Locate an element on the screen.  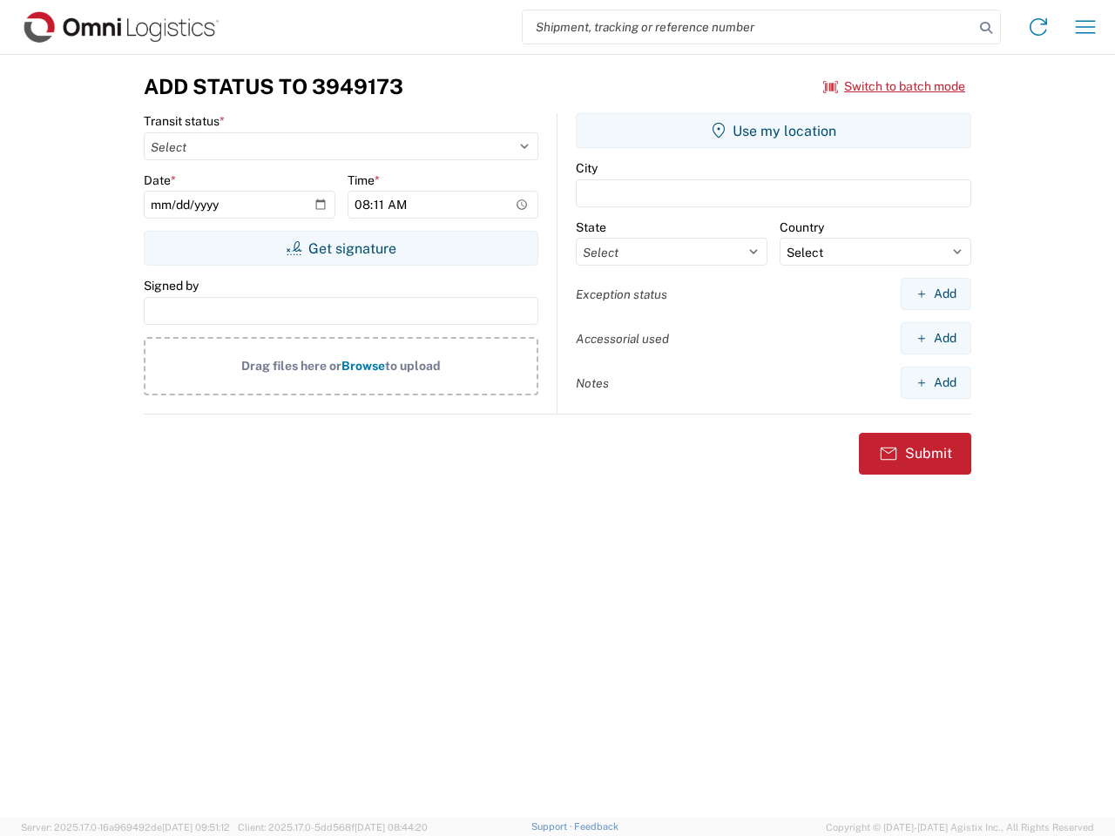
span: Drag files here or is located at coordinates (291, 366).